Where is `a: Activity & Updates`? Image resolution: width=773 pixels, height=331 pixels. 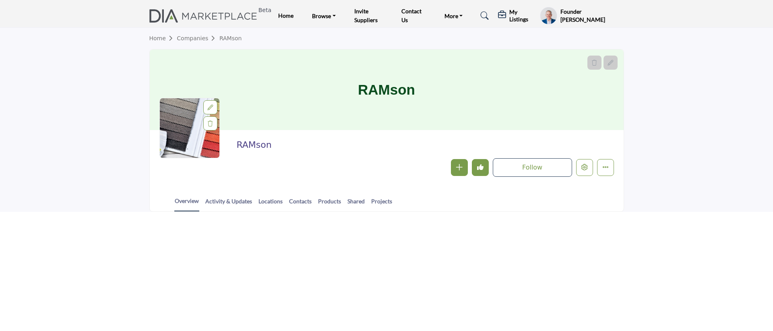
a: Activity & Updates is located at coordinates (229, 204).